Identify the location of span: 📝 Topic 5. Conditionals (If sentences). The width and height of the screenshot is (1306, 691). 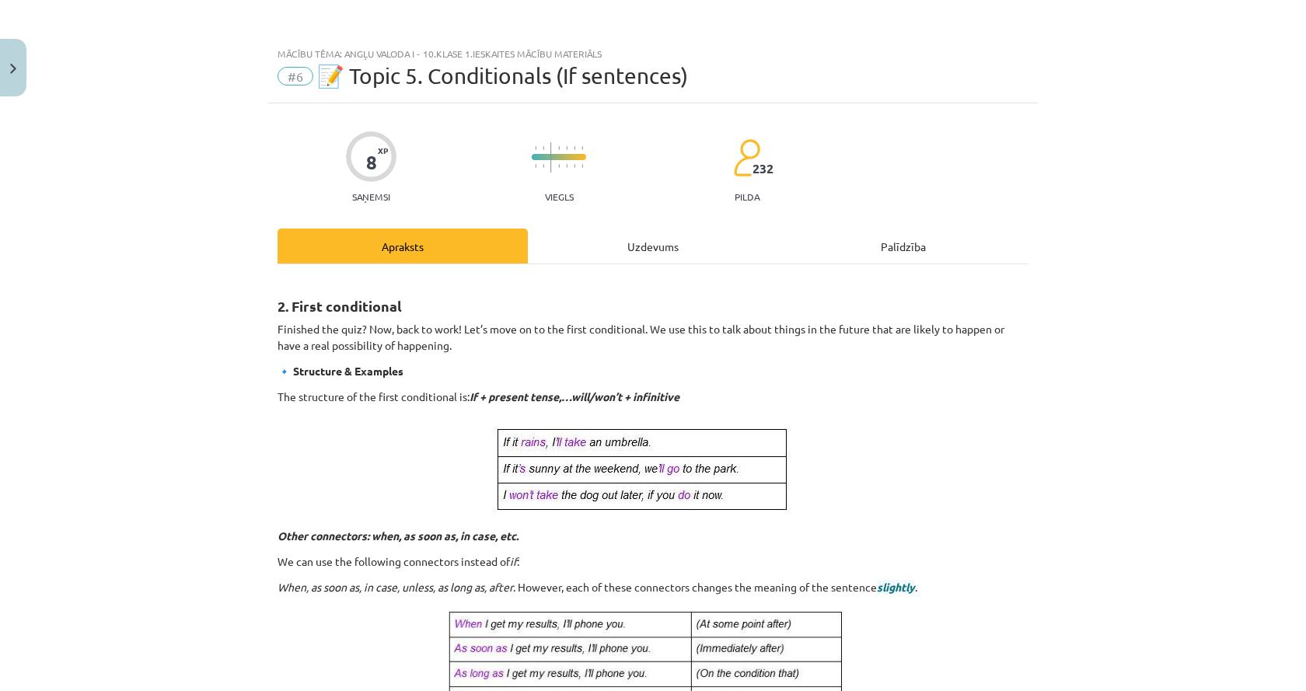
(502, 75).